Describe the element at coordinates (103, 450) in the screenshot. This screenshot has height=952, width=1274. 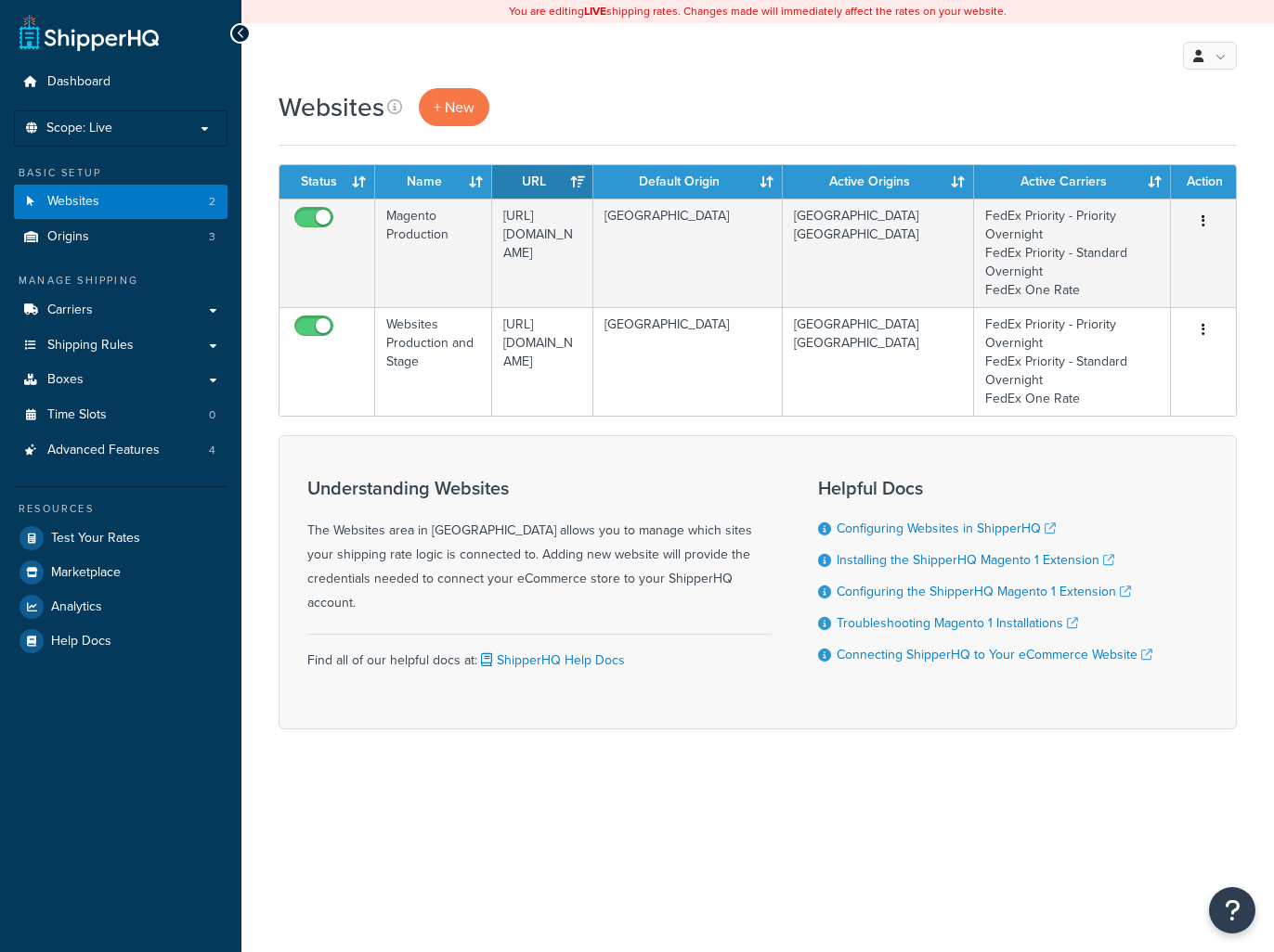
I see `span: Advanced Features` at that location.